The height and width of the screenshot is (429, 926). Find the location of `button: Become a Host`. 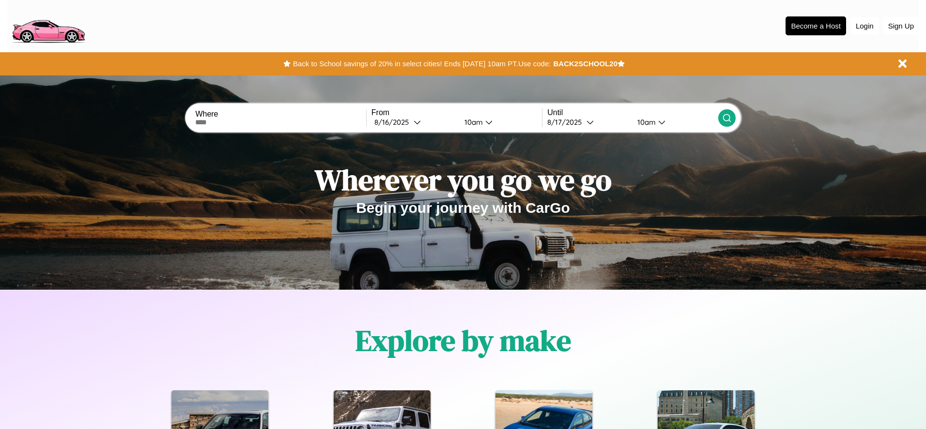

button: Become a Host is located at coordinates (815, 26).